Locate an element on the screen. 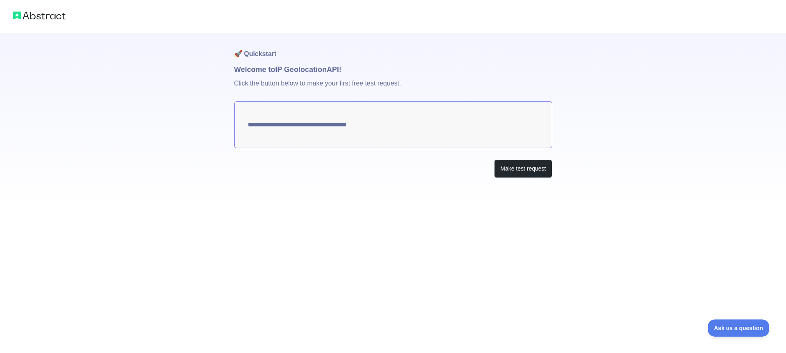 The height and width of the screenshot is (353, 786). p: Click the button below to make your first free test request. is located at coordinates (393, 88).